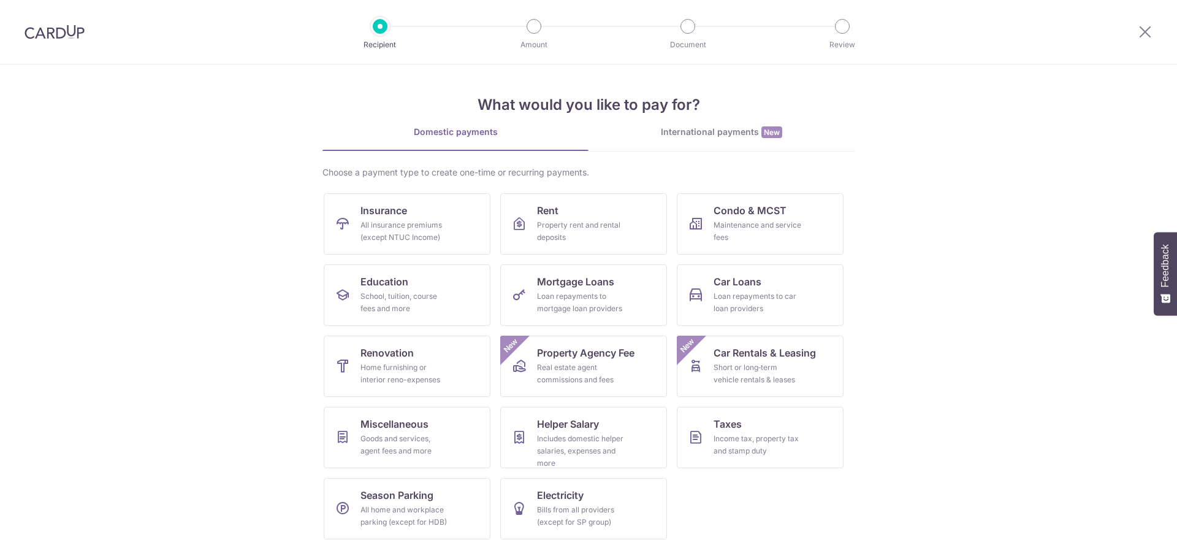 This screenshot has width=1177, height=548. Describe the element at coordinates (387, 353) in the screenshot. I see `span: Renovation` at that location.